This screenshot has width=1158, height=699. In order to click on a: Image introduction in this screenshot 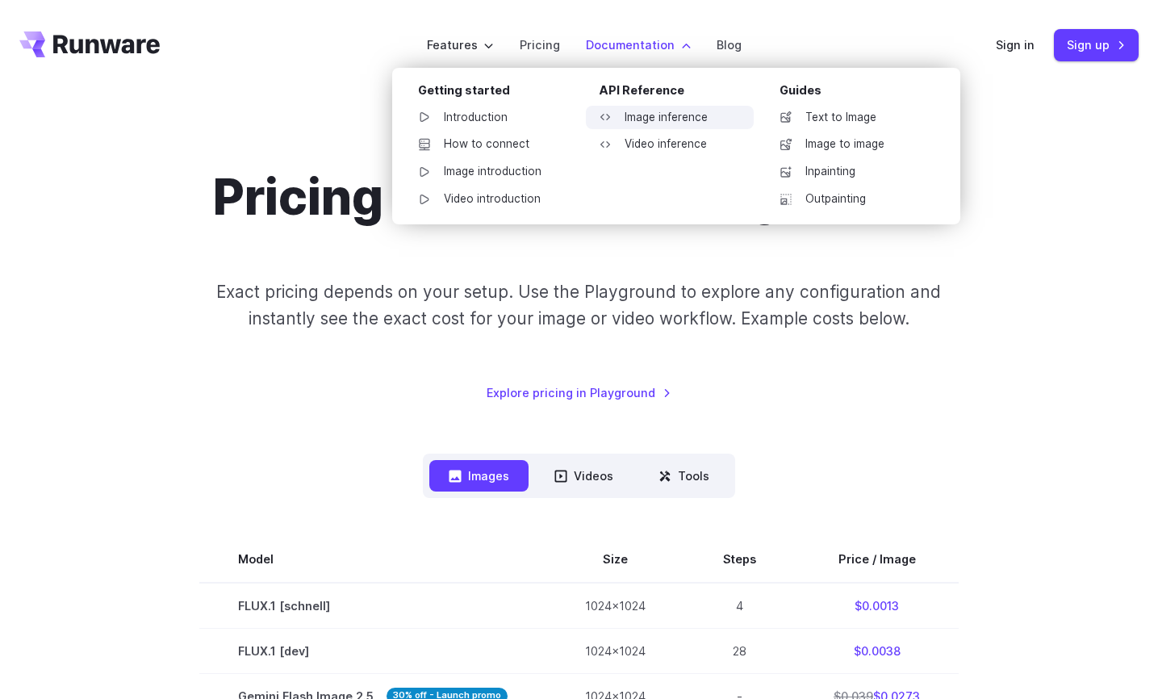, I will do `click(489, 172)`.